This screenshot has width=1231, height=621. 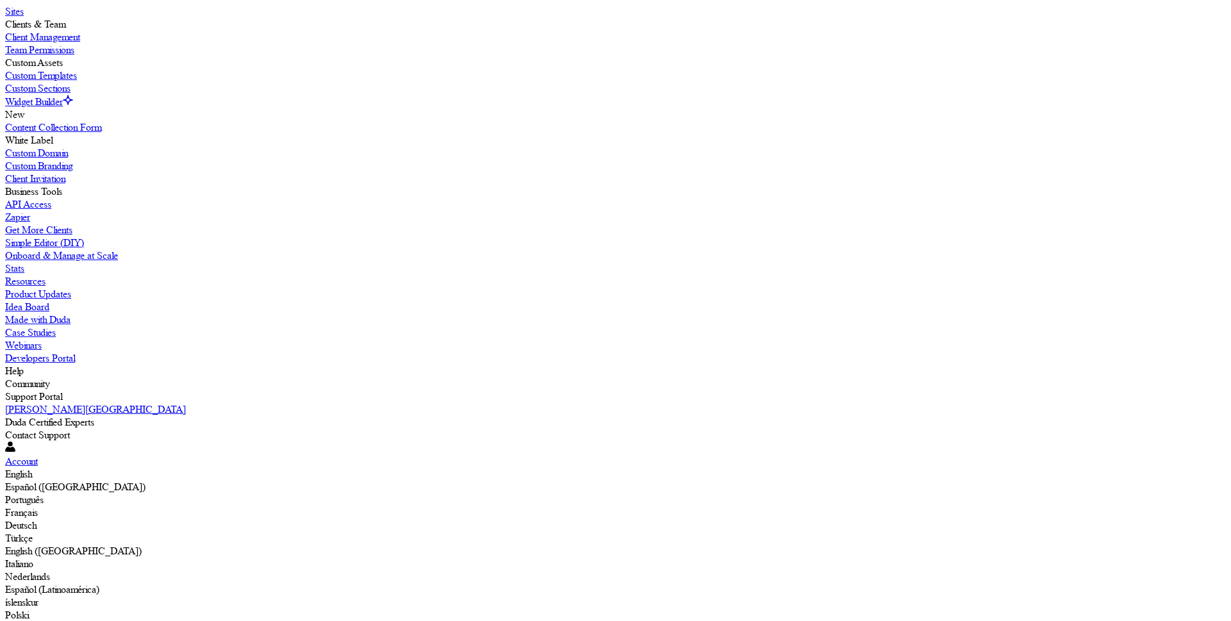 I want to click on div: Nederlands, so click(x=615, y=577).